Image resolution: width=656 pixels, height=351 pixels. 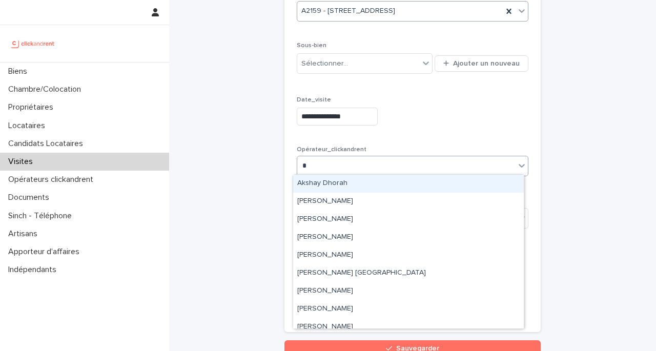 What do you see at coordinates (409, 237) in the screenshot?
I see `div: Emilie Heerasing` at bounding box center [409, 237].